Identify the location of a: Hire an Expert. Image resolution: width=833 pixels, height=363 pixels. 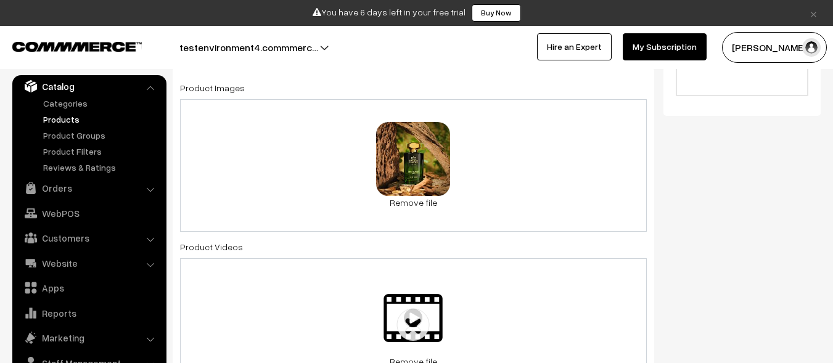
(574, 47).